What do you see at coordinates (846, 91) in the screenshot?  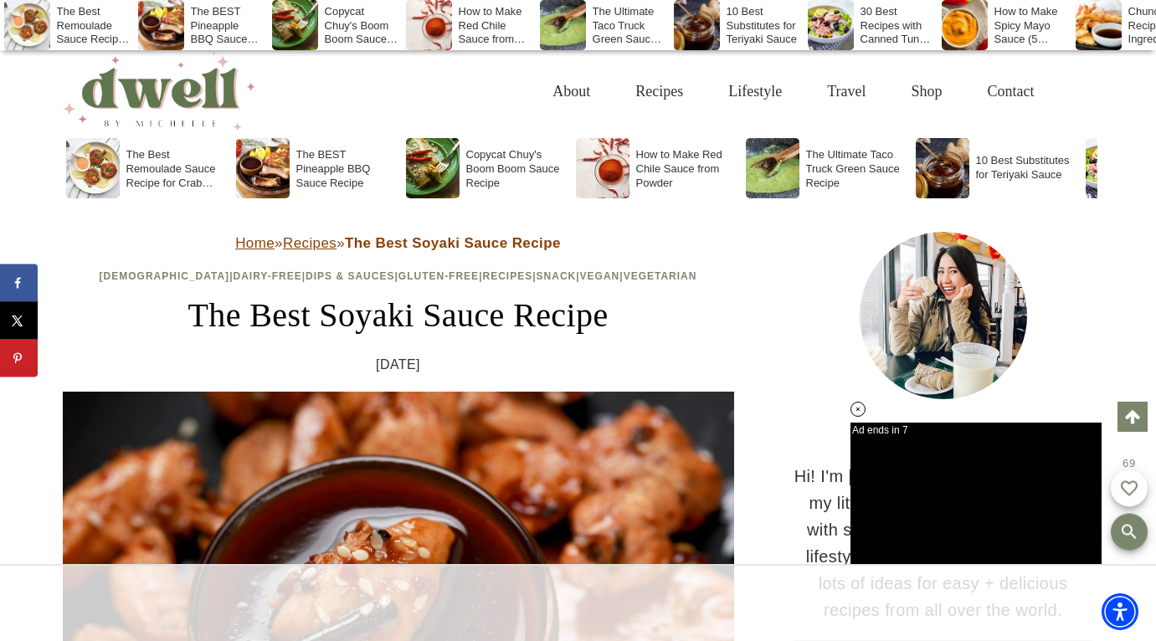 I see `a: Travel` at bounding box center [846, 91].